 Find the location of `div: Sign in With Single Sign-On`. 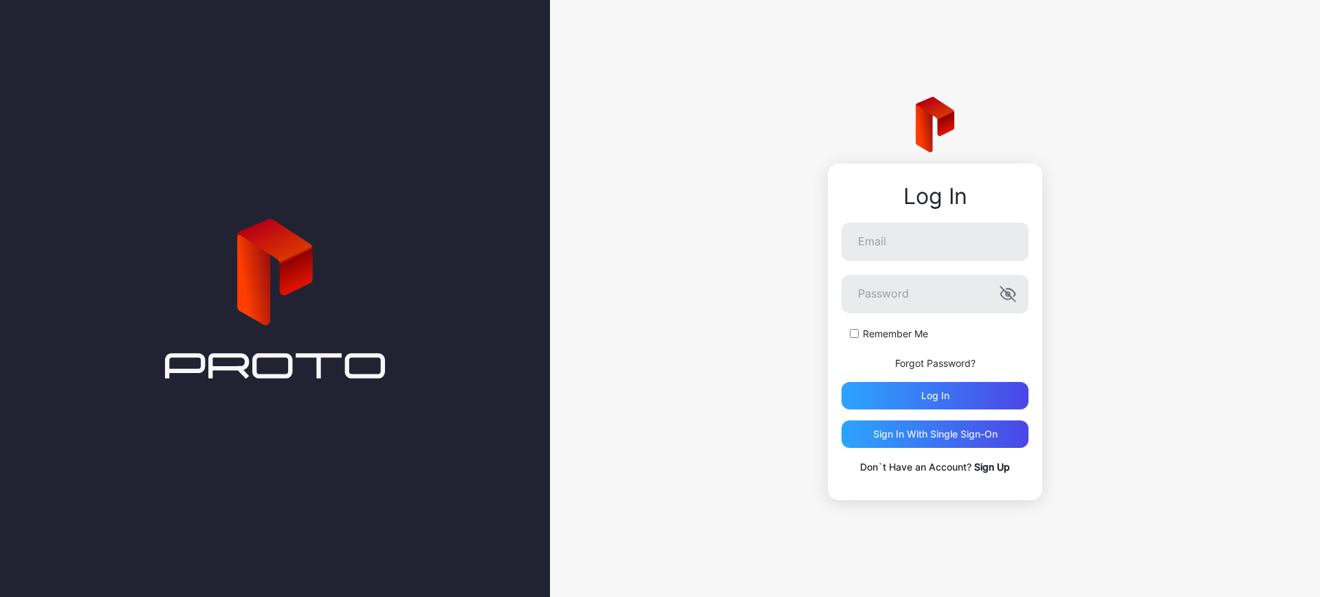

div: Sign in With Single Sign-On is located at coordinates (935, 434).